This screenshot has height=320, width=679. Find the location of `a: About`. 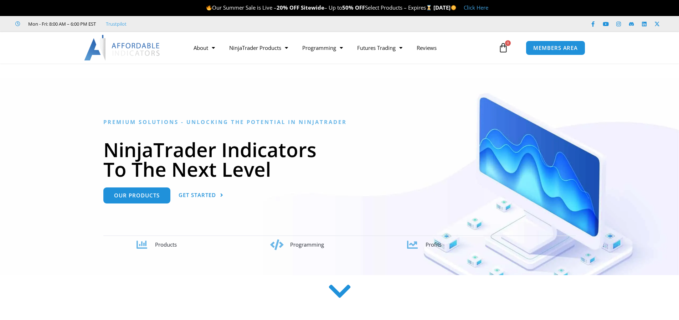

a: About is located at coordinates (204, 48).